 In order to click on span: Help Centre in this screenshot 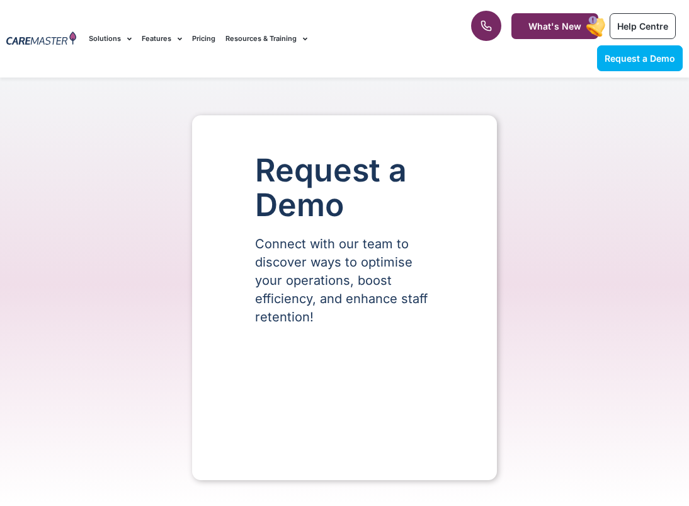, I will do `click(643, 26)`.